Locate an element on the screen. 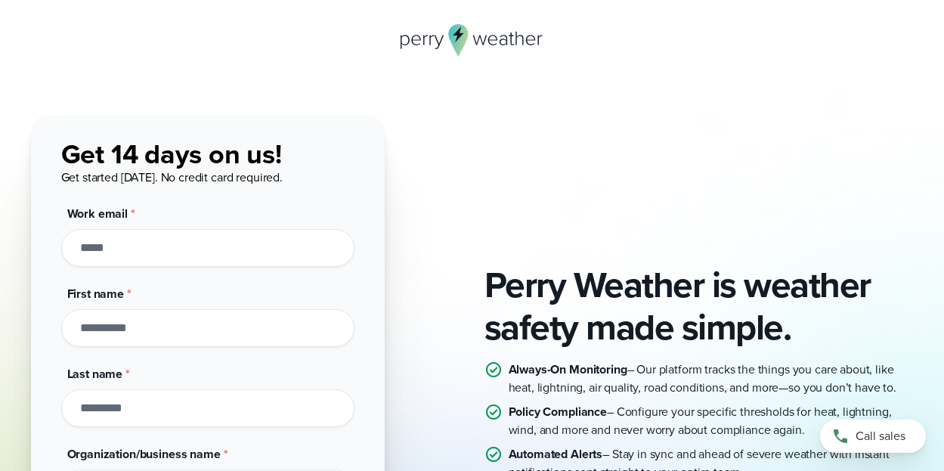 The image size is (944, 471). strong: Automated Alerts is located at coordinates (555, 453).